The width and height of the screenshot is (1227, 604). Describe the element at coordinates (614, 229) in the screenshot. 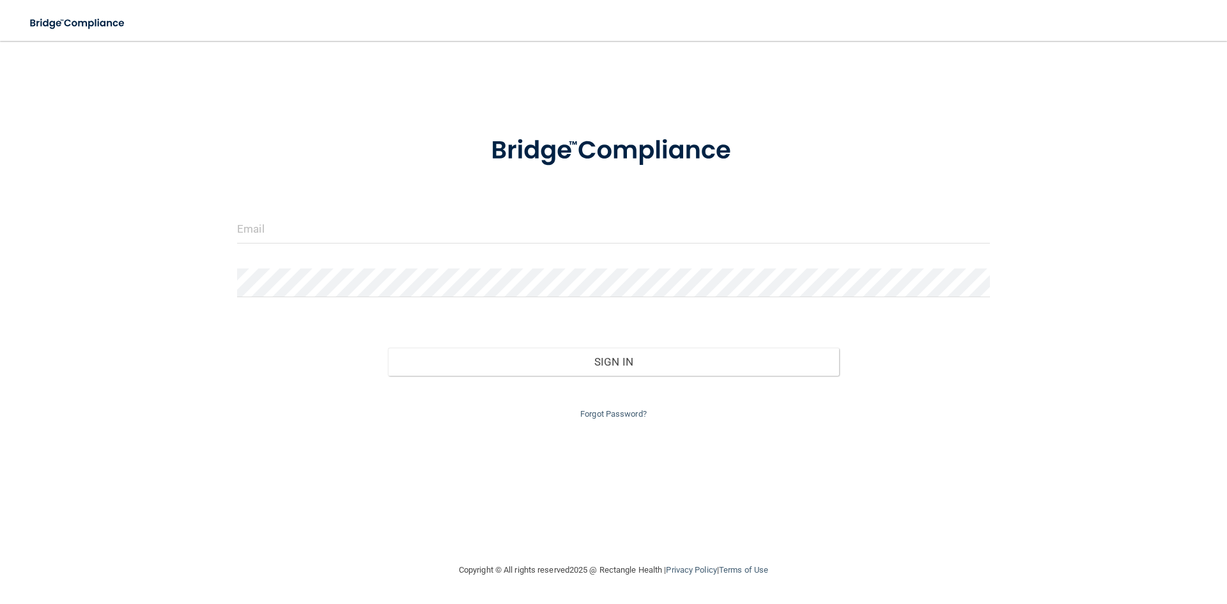

I see `input: Email` at that location.